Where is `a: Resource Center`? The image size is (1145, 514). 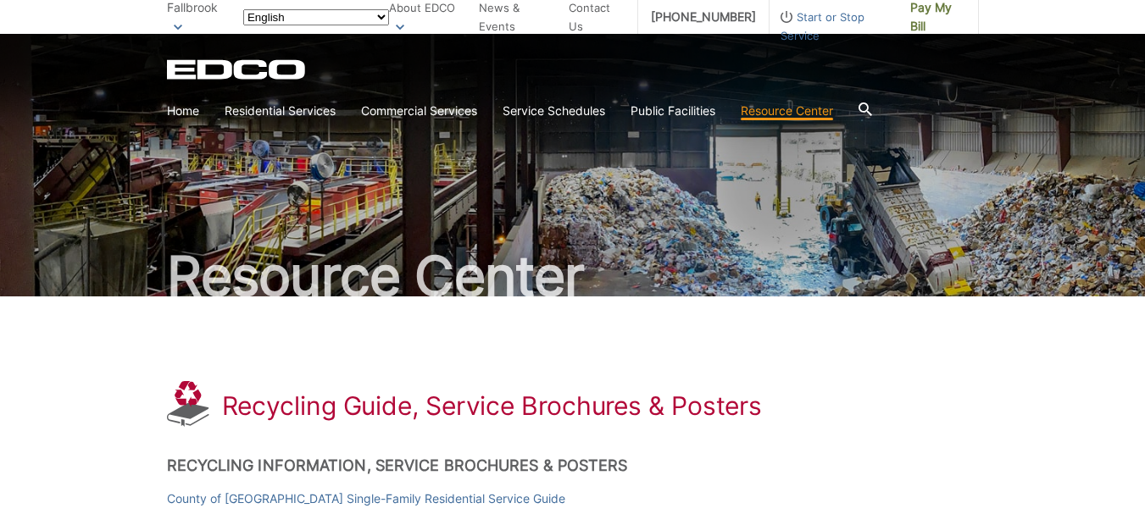 a: Resource Center is located at coordinates (786, 111).